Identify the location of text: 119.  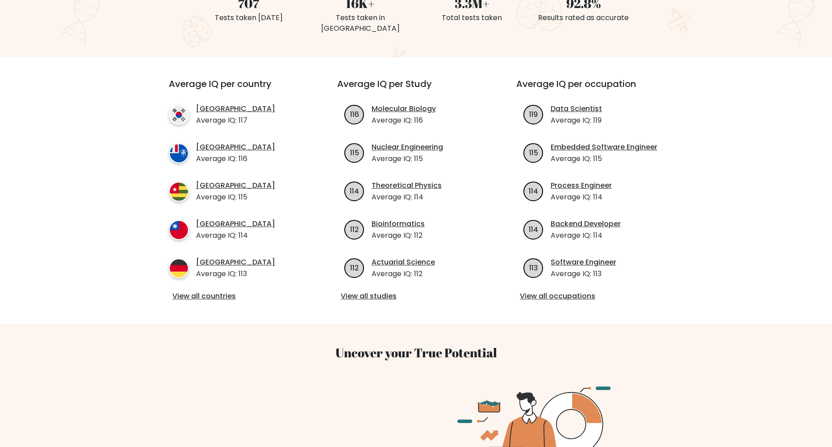
(533, 114).